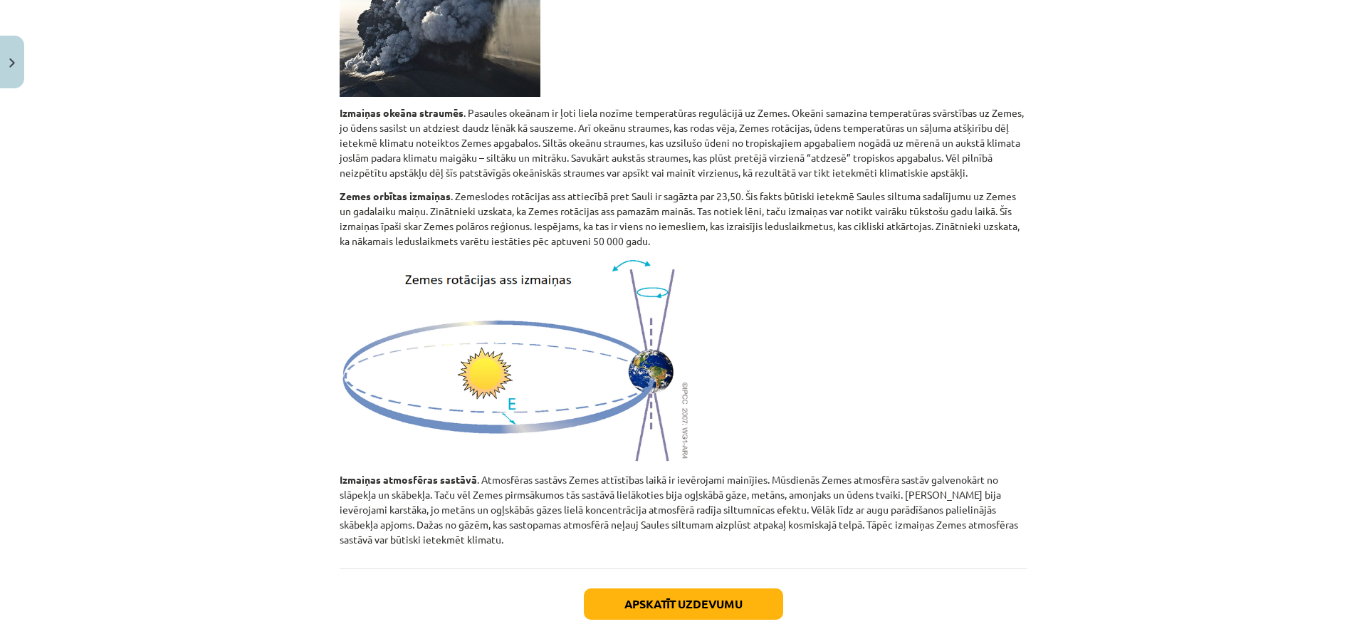 The height and width of the screenshot is (634, 1367). What do you see at coordinates (12, 63) in the screenshot?
I see `img: icon-close-lesson-0947bae3869378f0d4975bcd49f059093ad1ed9edebbc8119c70593378902aed.svg` at bounding box center [12, 63].